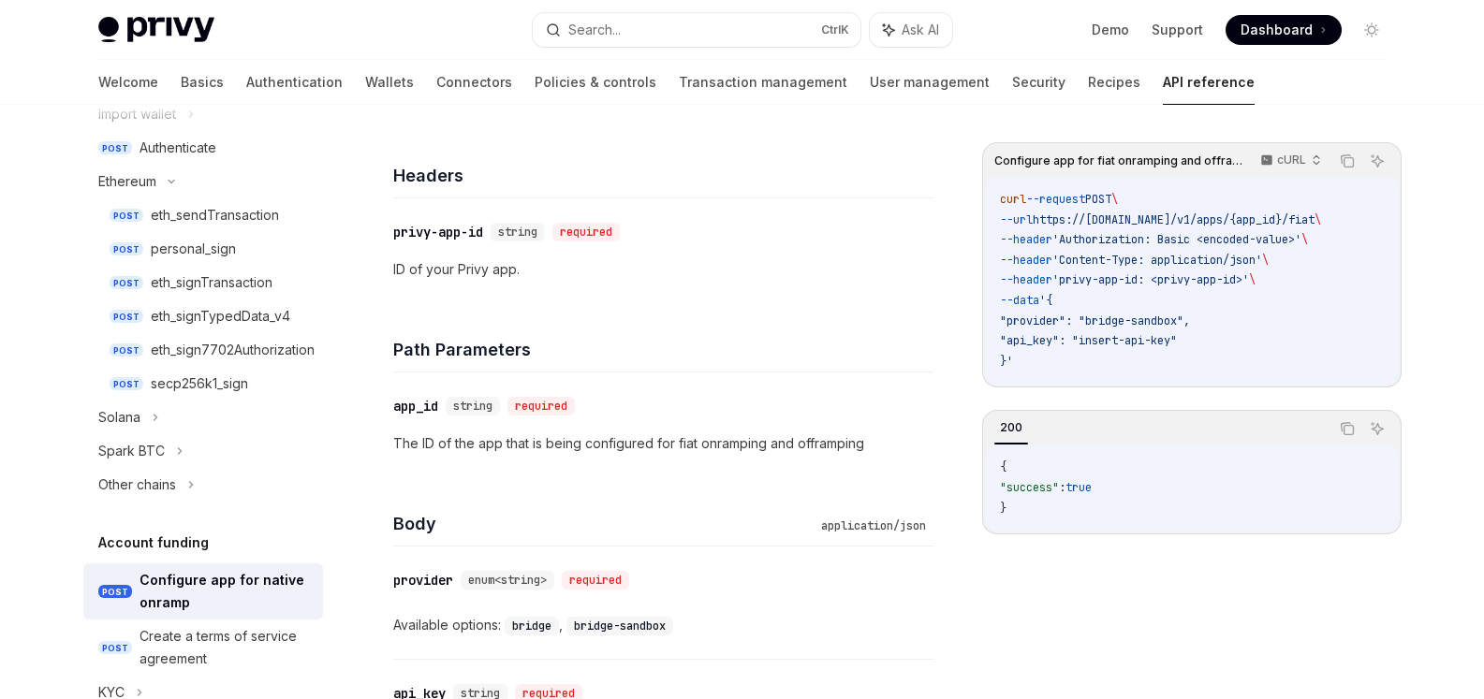 The image size is (1484, 699). What do you see at coordinates (119, 417) in the screenshot?
I see `div: Solana` at bounding box center [119, 417].